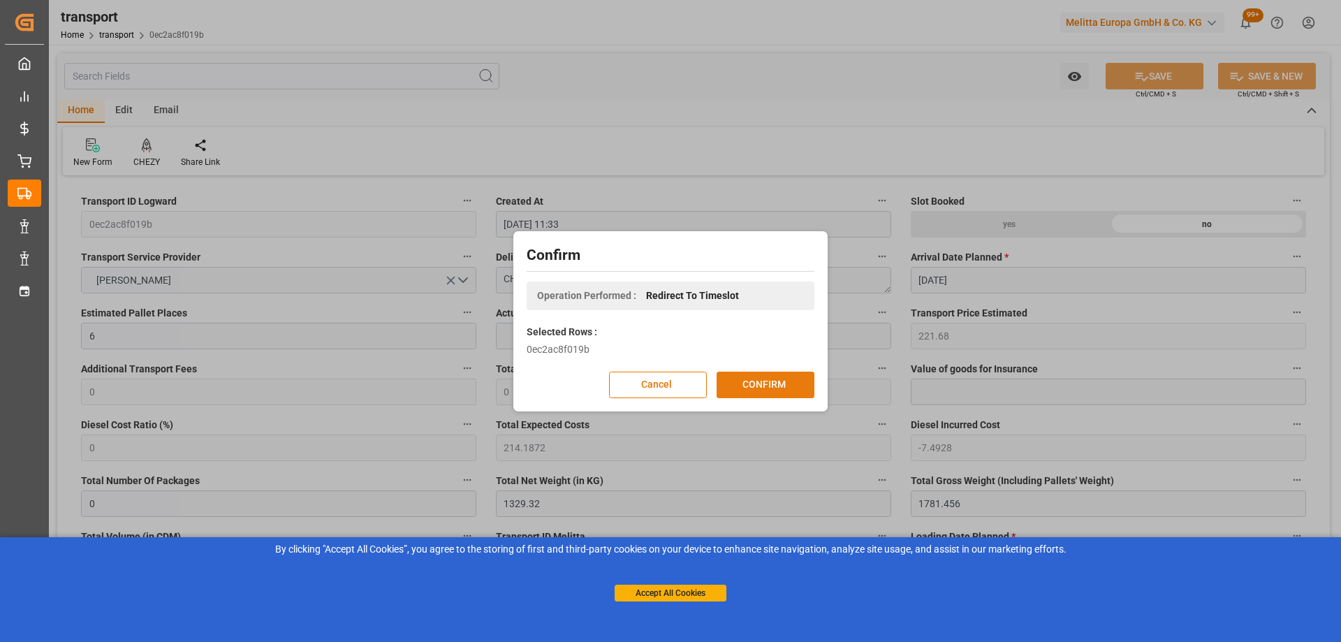 The image size is (1341, 642). What do you see at coordinates (670, 349) in the screenshot?
I see `div: 0ec2ac8f019b` at bounding box center [670, 349].